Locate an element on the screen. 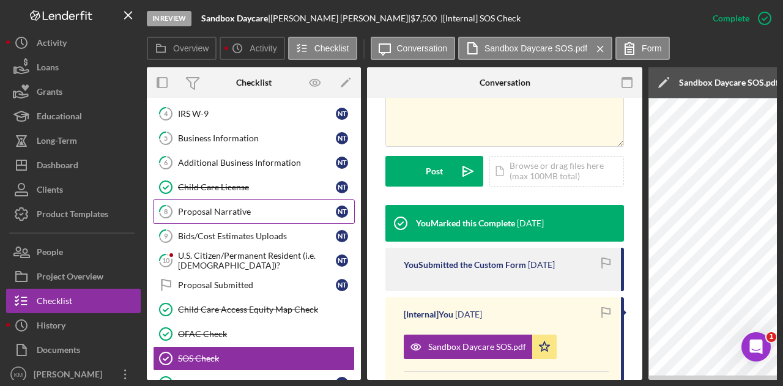 Image resolution: width=783 pixels, height=386 pixels. div: Post is located at coordinates (435, 171).